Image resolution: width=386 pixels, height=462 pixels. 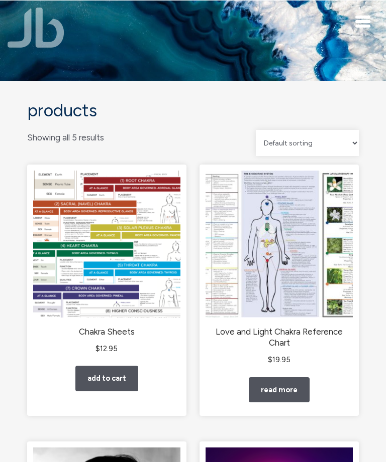 I want to click on bdi: 19.95, so click(x=279, y=360).